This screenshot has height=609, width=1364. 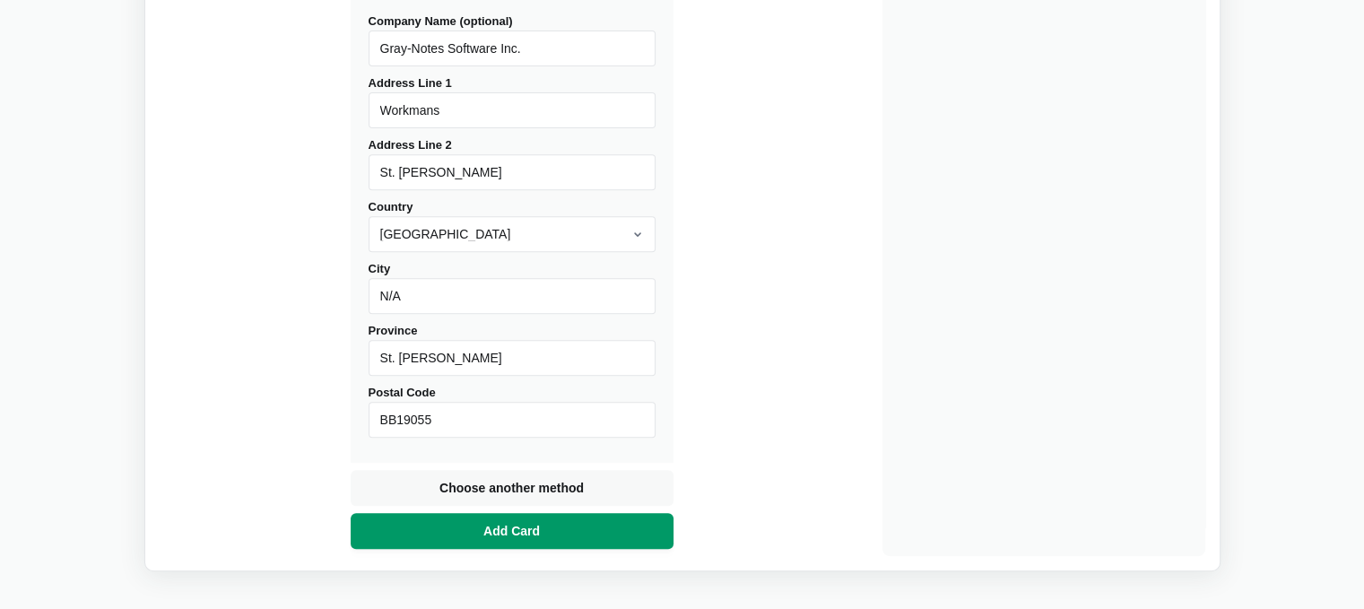 What do you see at coordinates (512, 420) in the screenshot?
I see `input: Postal Code` at bounding box center [512, 420].